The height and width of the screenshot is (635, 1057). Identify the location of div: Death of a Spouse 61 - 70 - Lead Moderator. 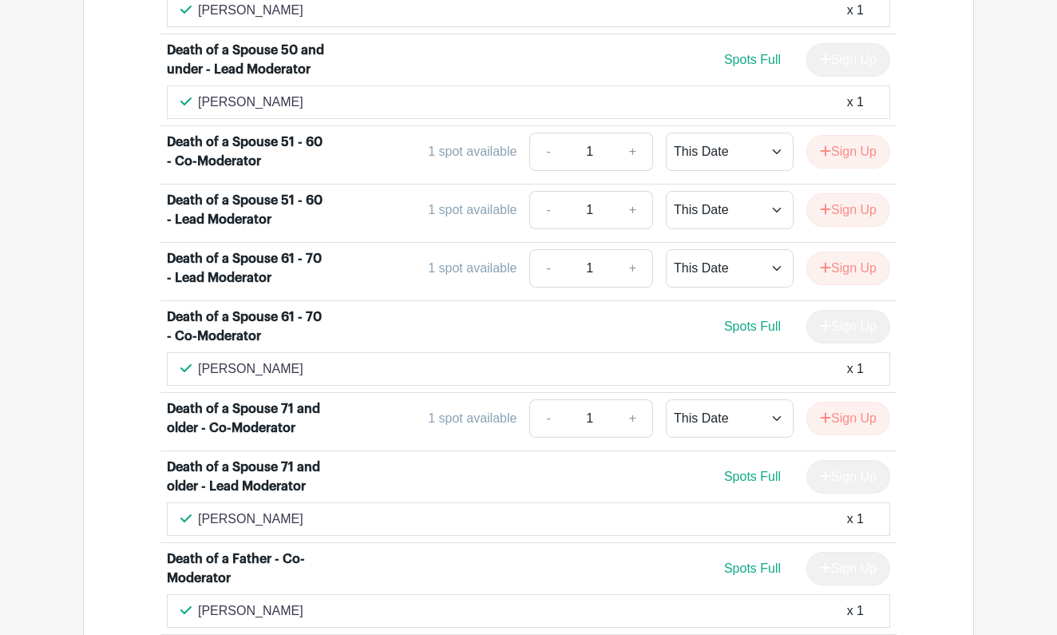
(248, 268).